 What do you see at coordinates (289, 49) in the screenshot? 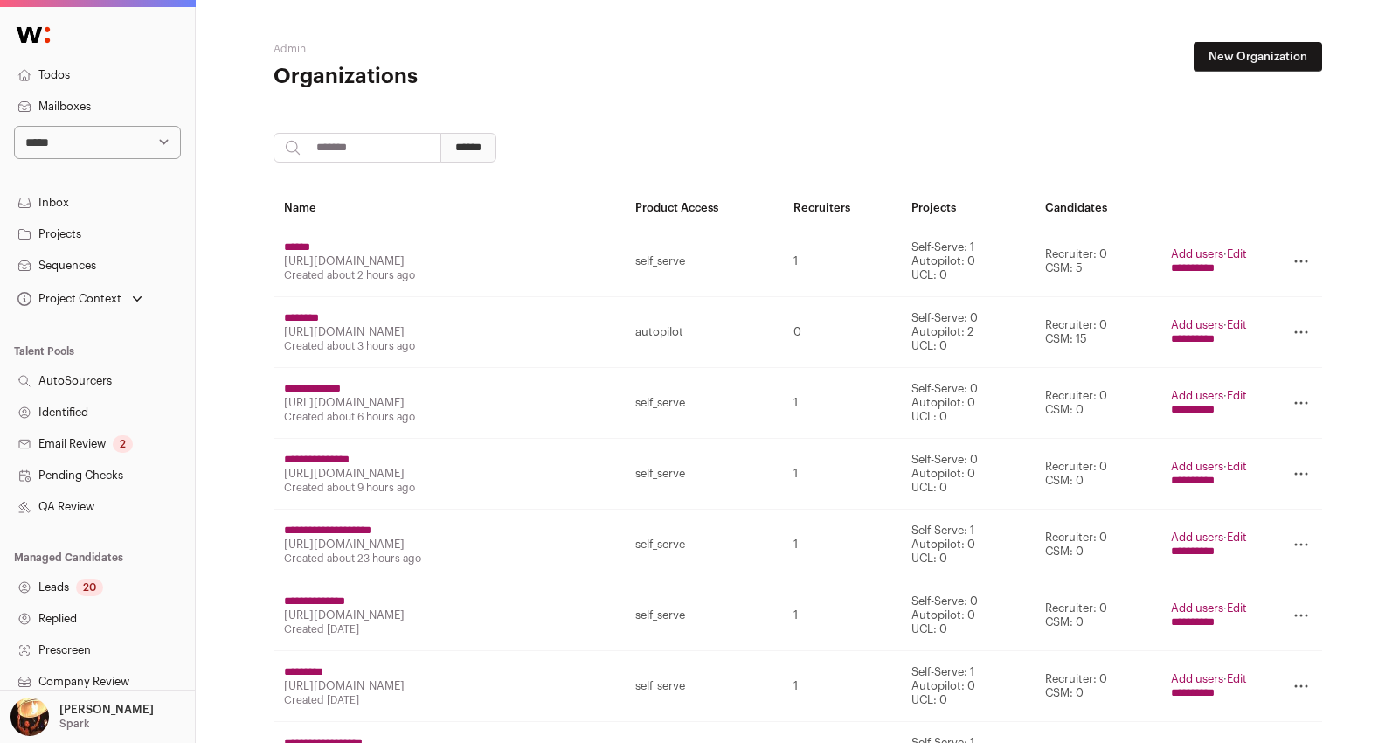
I see `a: Admin` at bounding box center [289, 49].